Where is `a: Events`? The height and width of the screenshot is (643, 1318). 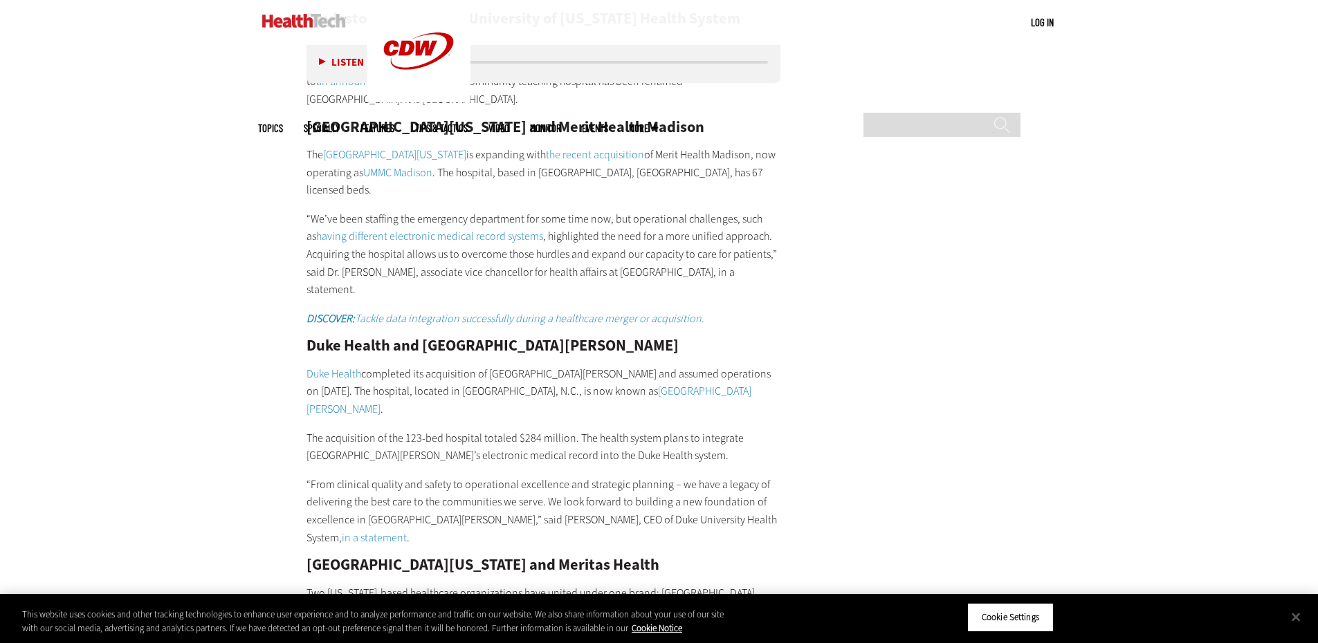
a: Events is located at coordinates (595, 128).